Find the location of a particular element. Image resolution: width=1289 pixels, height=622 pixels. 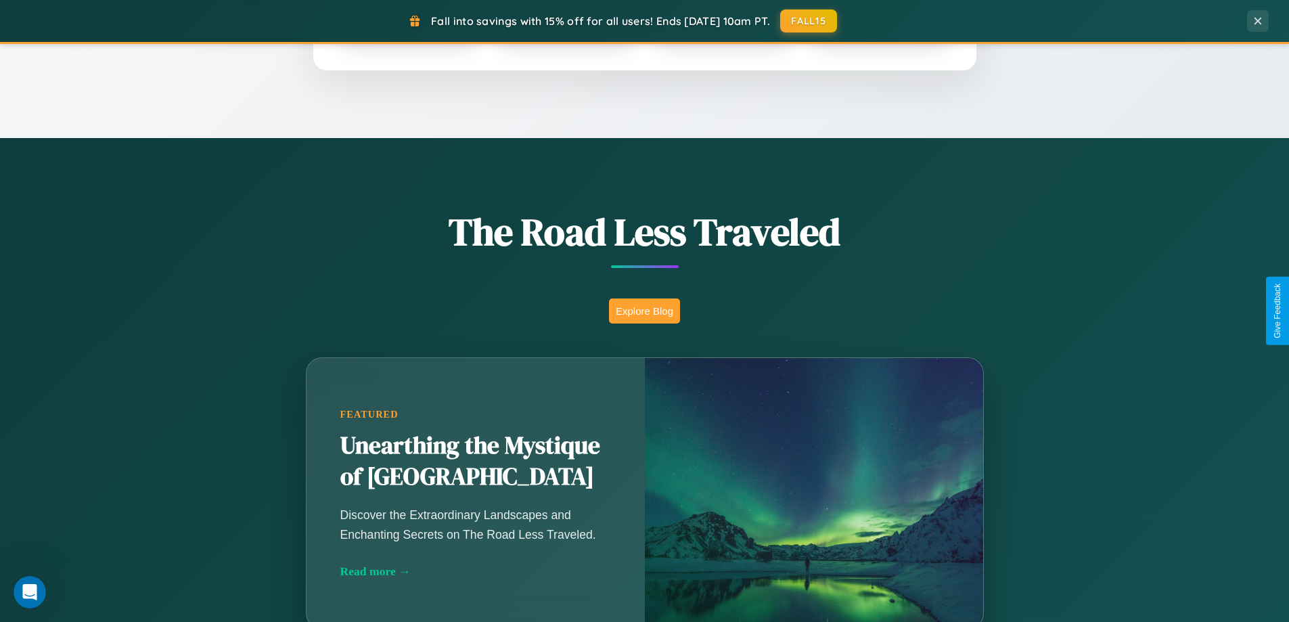

h1: The Road Less Traveled is located at coordinates (645, 231).